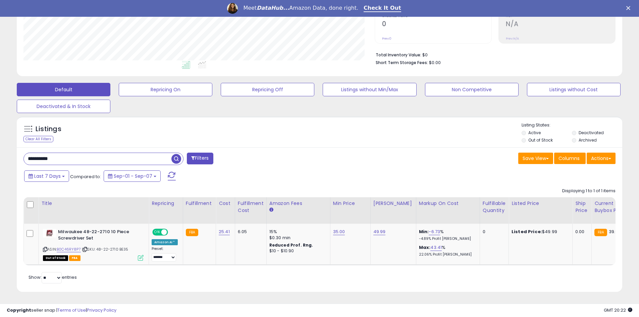 This screenshot has height=317, width=639. I want to click on div: Fulfillable Quantity, so click(494, 207).